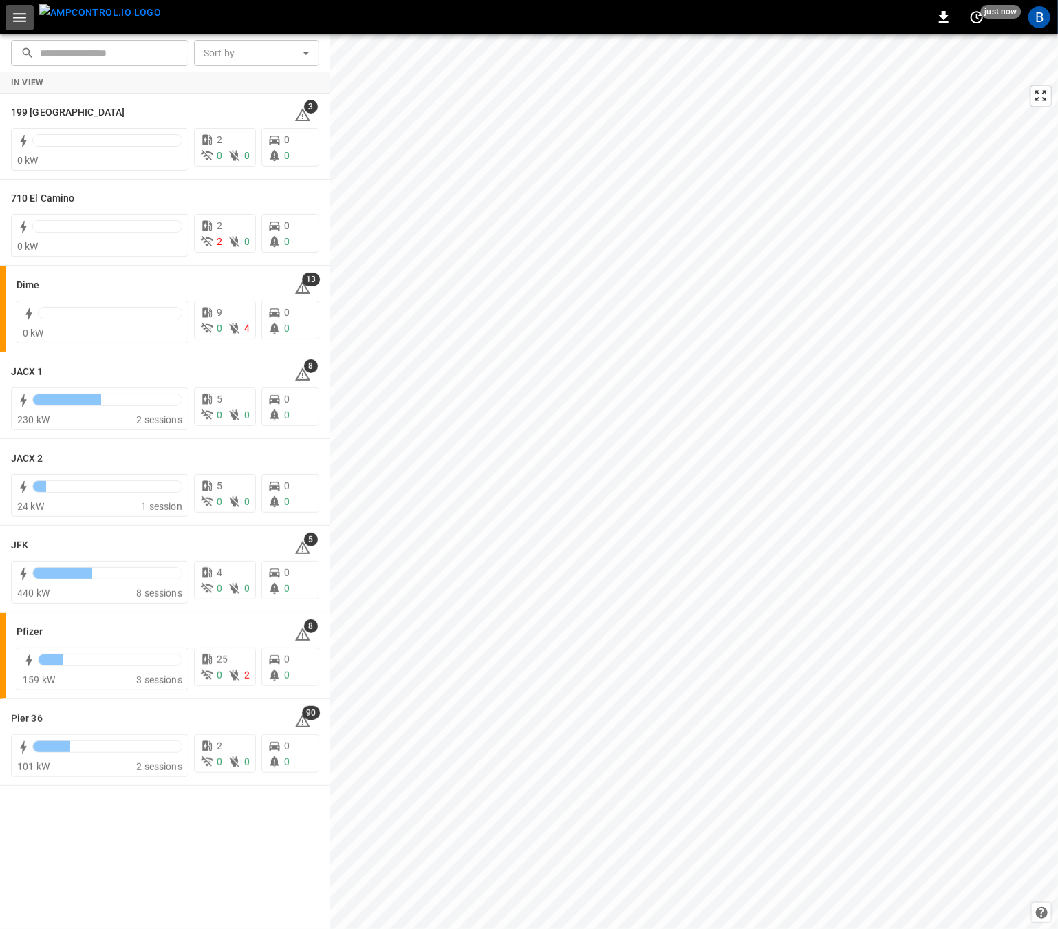 Image resolution: width=1058 pixels, height=929 pixels. Describe the element at coordinates (977, 17) in the screenshot. I see `button: set refresh interval` at that location.